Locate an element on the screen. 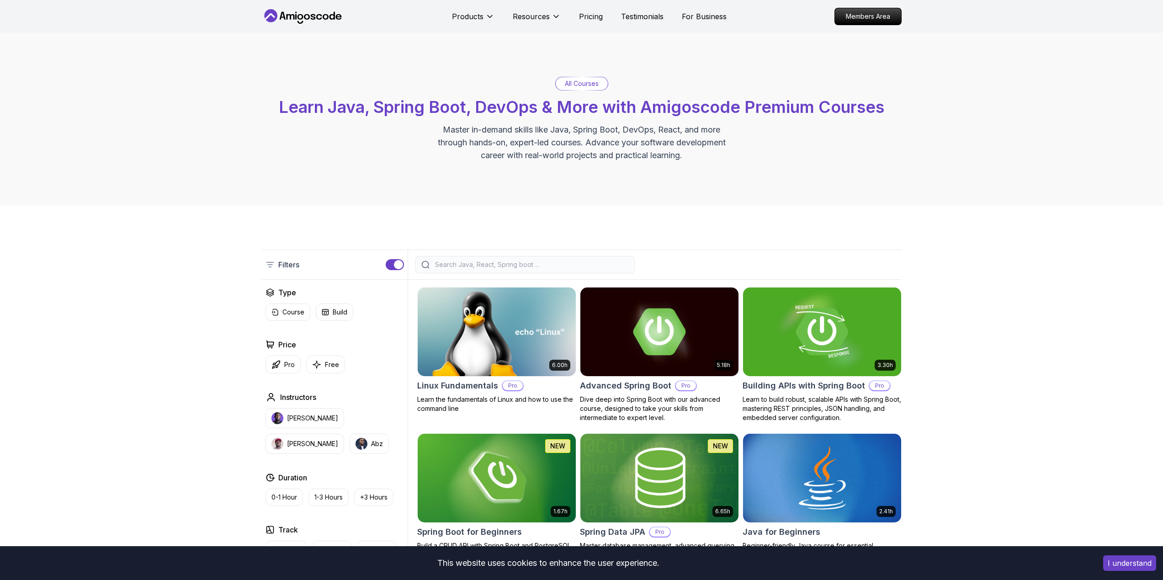 The width and height of the screenshot is (1163, 580). p: Abz is located at coordinates (377, 444).